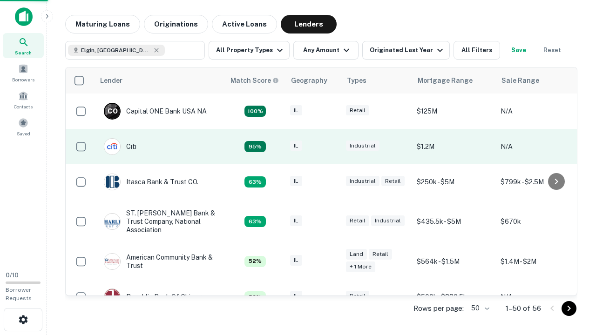 This screenshot has width=596, height=335. Describe the element at coordinates (518, 50) in the screenshot. I see `button: Save your search to get updates of matches that match your search criteria.` at that location.